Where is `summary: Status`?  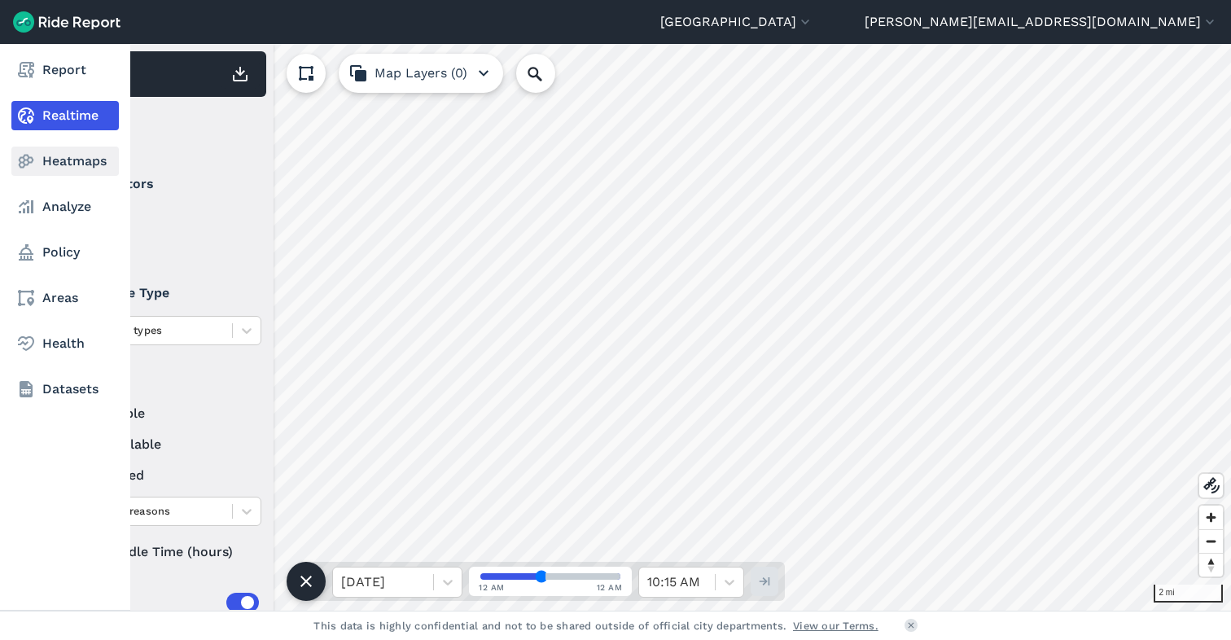 summary: Status is located at coordinates (162, 381).